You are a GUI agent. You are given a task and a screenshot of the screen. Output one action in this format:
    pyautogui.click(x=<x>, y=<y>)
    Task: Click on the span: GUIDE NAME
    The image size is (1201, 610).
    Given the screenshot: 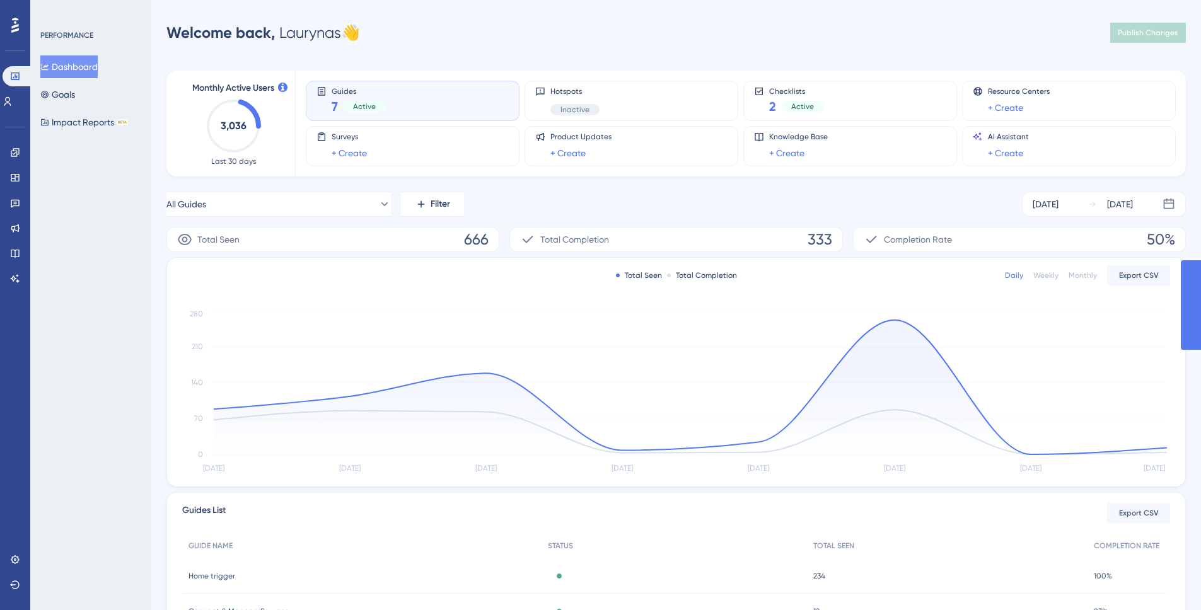 What is the action you would take?
    pyautogui.click(x=211, y=546)
    